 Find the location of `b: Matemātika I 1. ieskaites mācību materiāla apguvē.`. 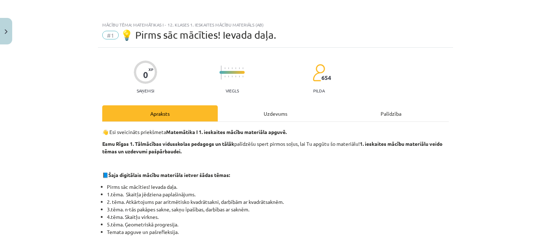

b: Matemātika I 1. ieskaites mācību materiāla apguvē. is located at coordinates (226, 132).